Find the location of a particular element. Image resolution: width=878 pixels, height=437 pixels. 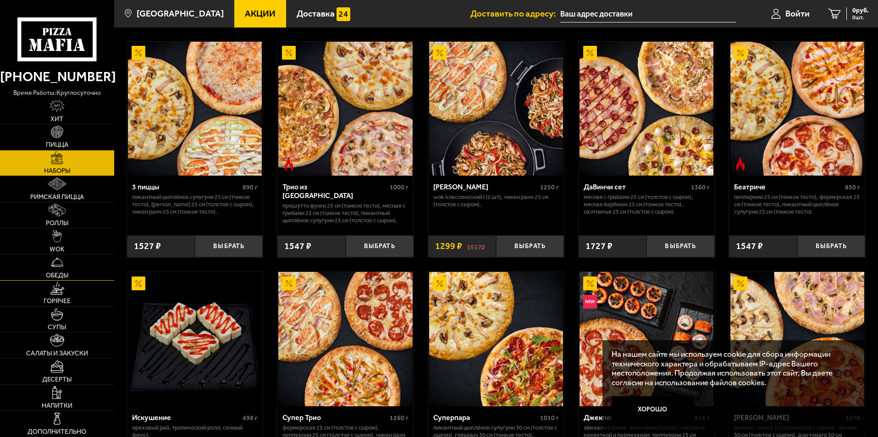

span: 1250 г is located at coordinates (550, 187).